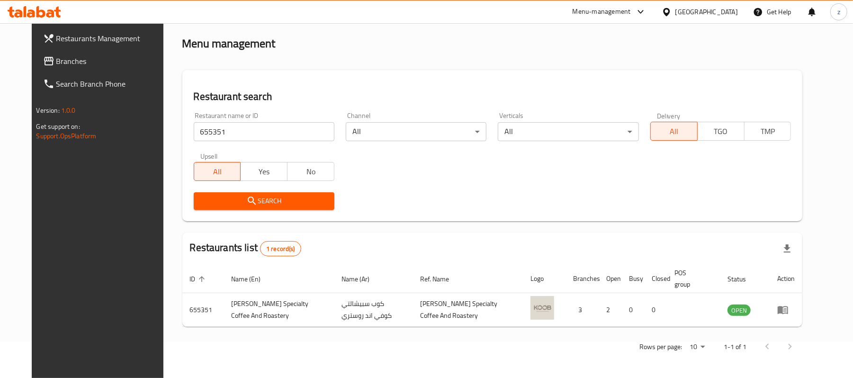 This screenshot has width=853, height=378. Describe the element at coordinates (669, 116) in the screenshot. I see `label: Delivery` at that location.